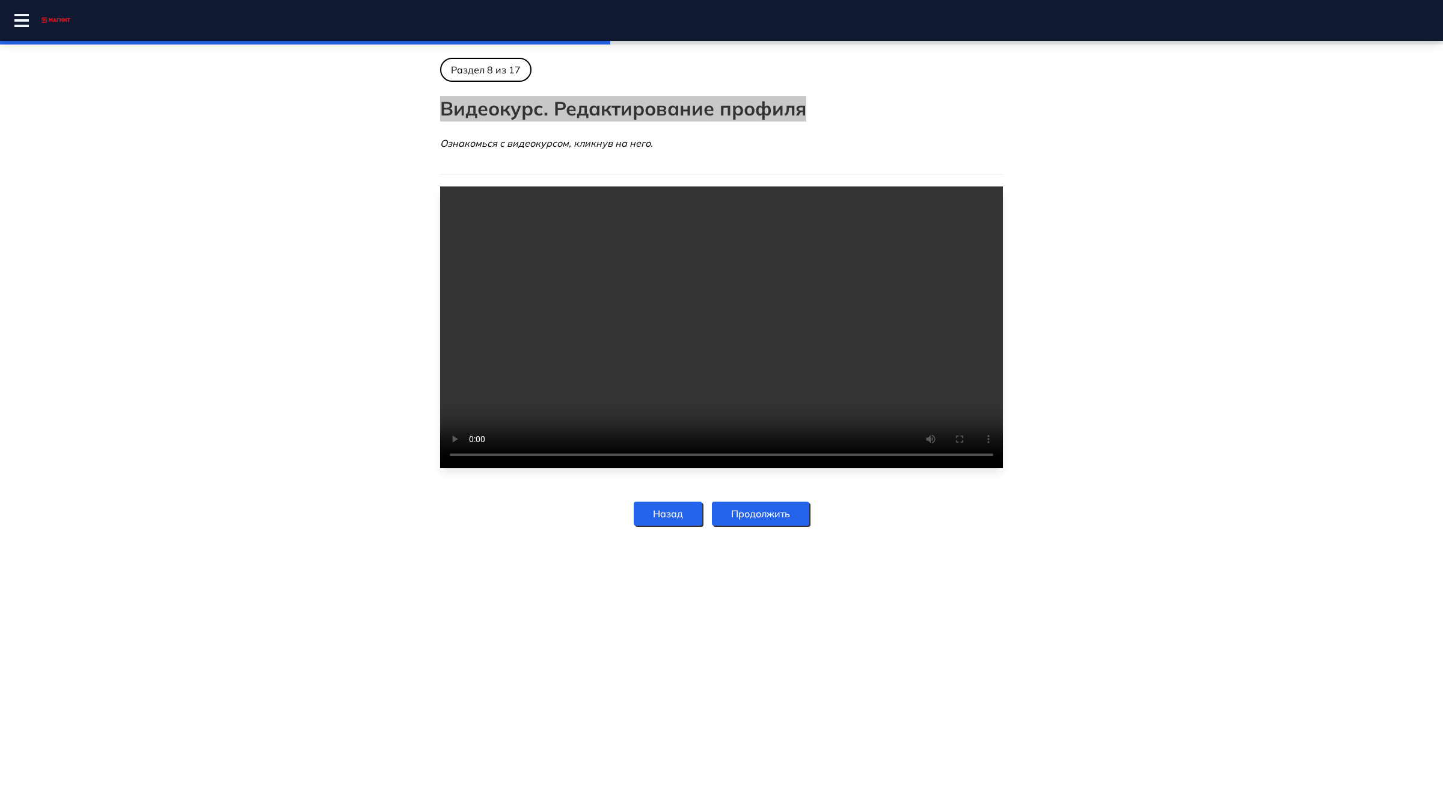  Describe the element at coordinates (761, 514) in the screenshot. I see `button: Продолжить` at that location.